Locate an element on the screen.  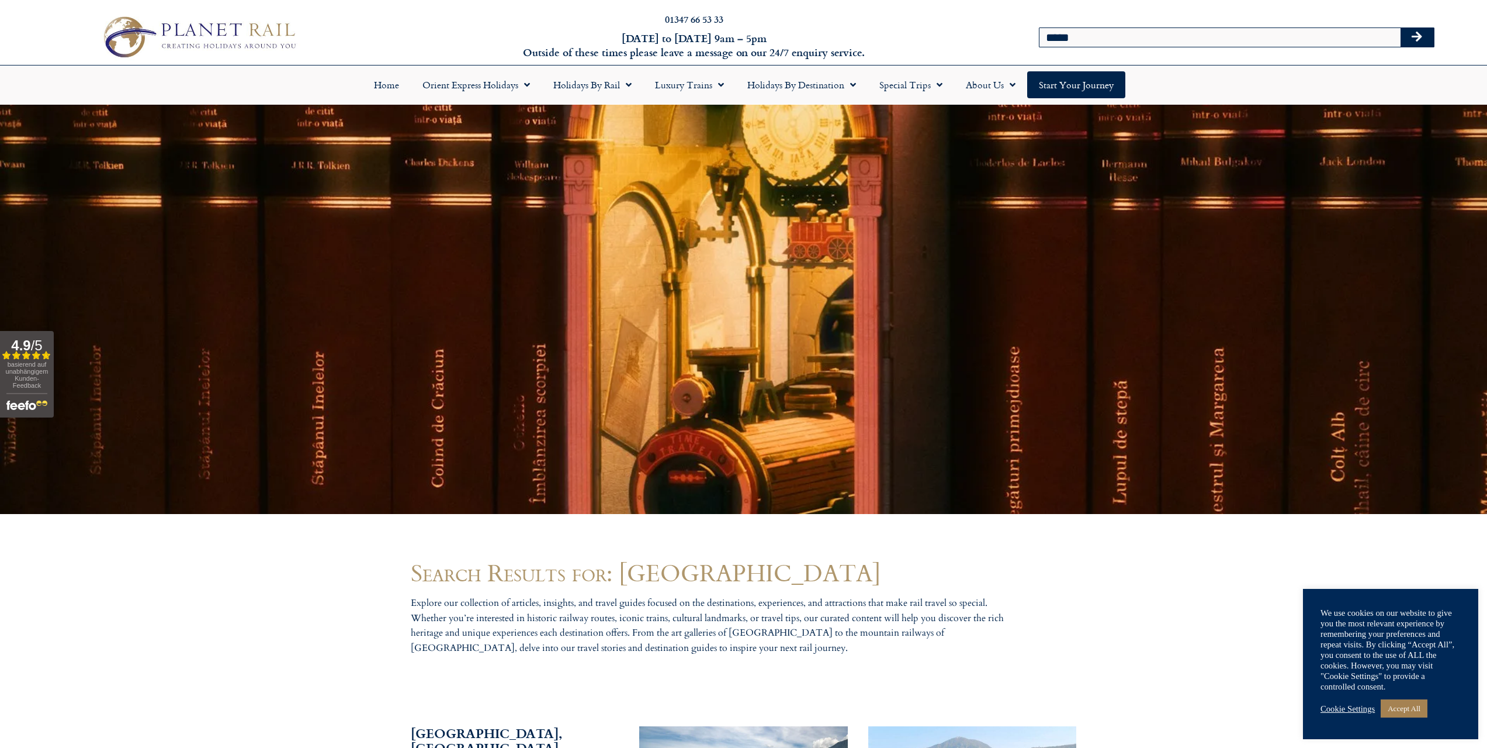
a: Home is located at coordinates (386, 85).